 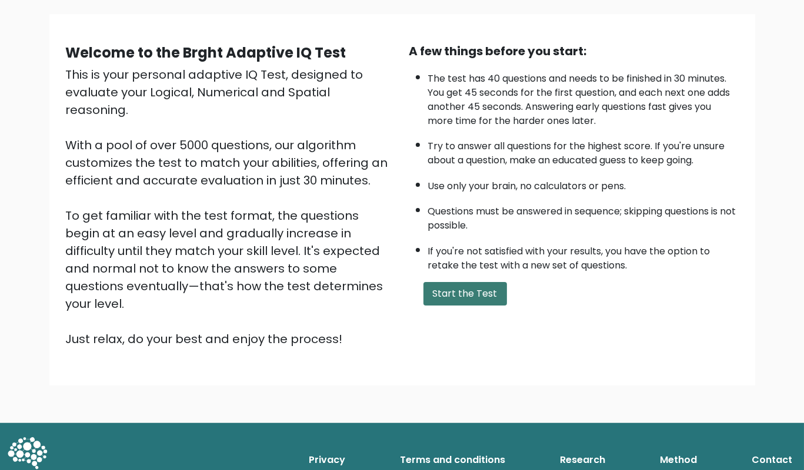 I want to click on li: Use only your brain, no calculators or pens., so click(x=583, y=183).